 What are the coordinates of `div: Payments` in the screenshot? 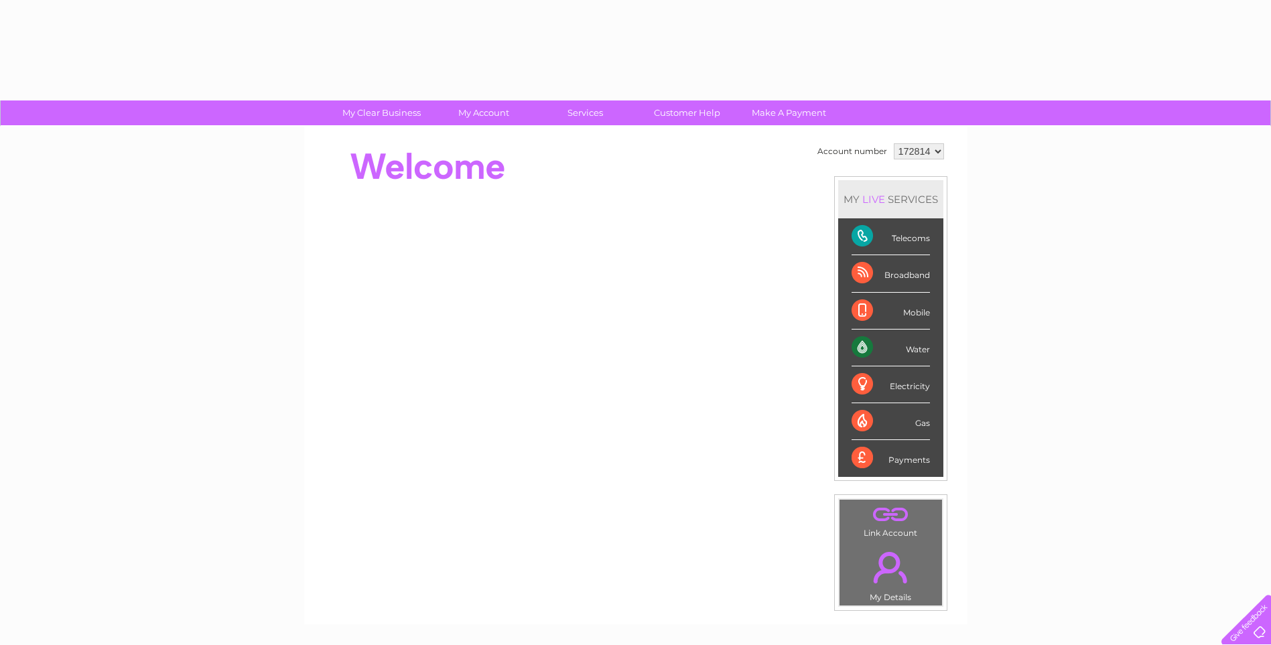 It's located at (890, 458).